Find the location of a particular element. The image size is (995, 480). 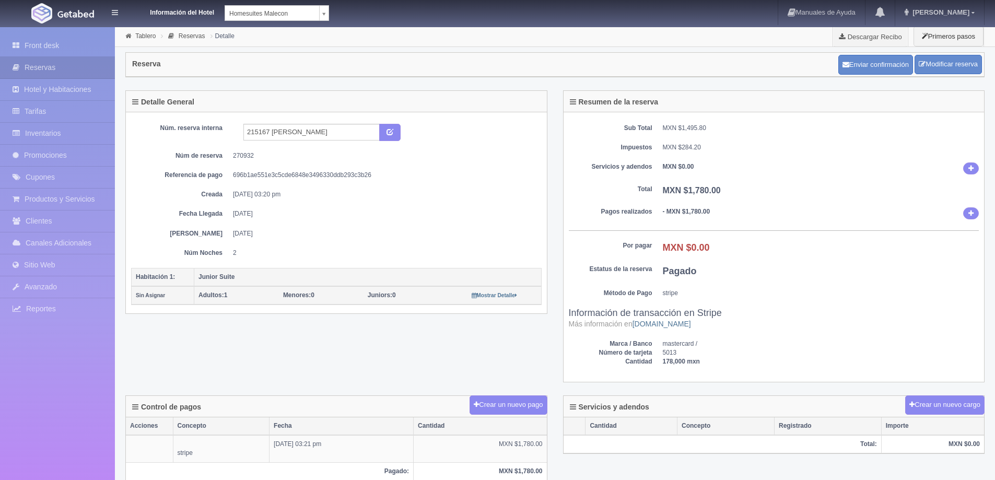

dt: Núm de reserva is located at coordinates (181, 156).